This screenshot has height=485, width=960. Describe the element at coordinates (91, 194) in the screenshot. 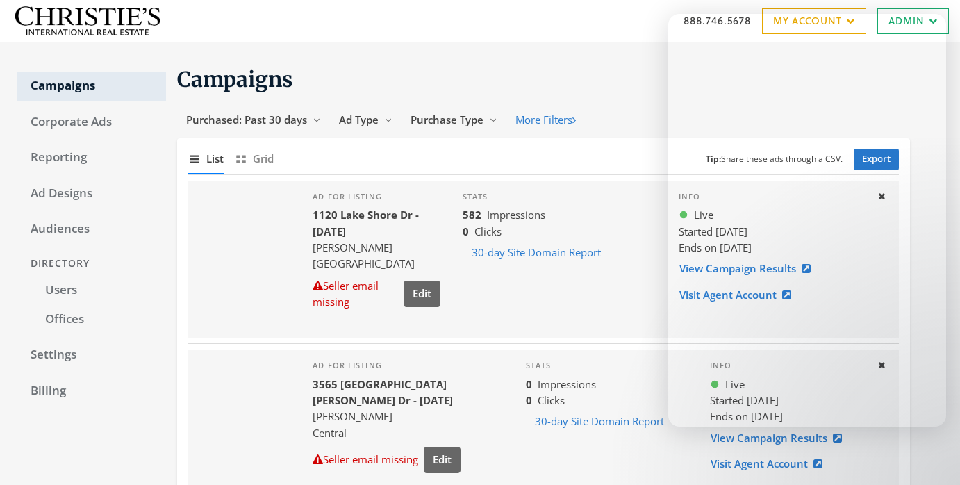

I see `a: Ad Designs` at that location.